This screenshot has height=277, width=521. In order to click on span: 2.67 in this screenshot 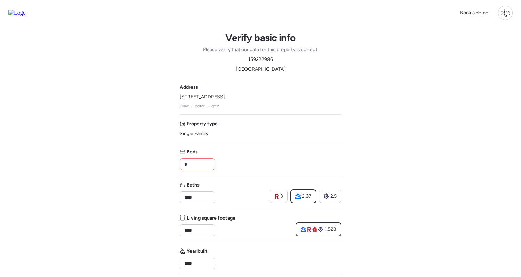, I will do `click(307, 197)`.